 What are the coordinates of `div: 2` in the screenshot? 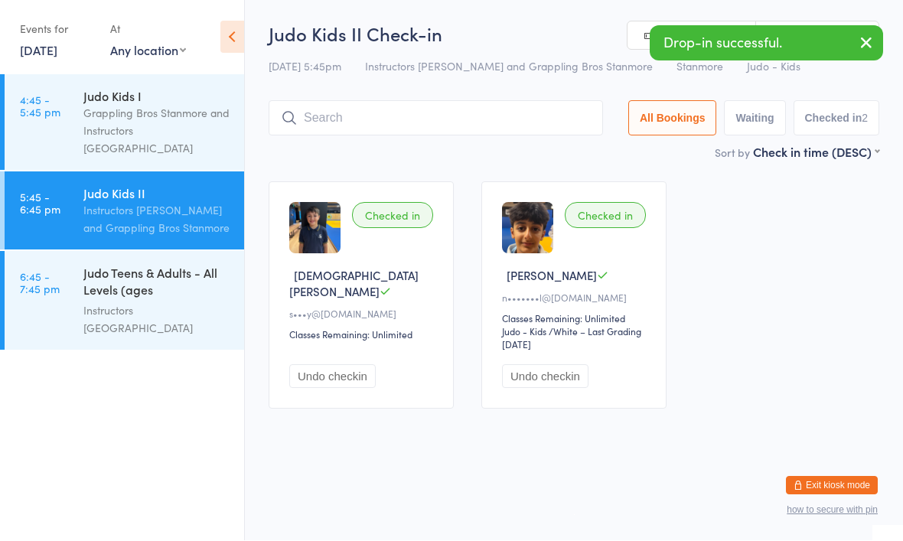 It's located at (865, 119).